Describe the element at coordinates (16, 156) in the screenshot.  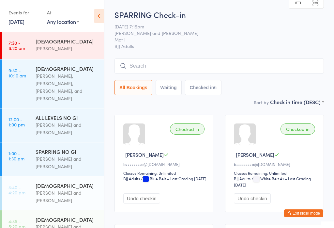
I see `time: 1:00 - 1:30 pm` at that location.